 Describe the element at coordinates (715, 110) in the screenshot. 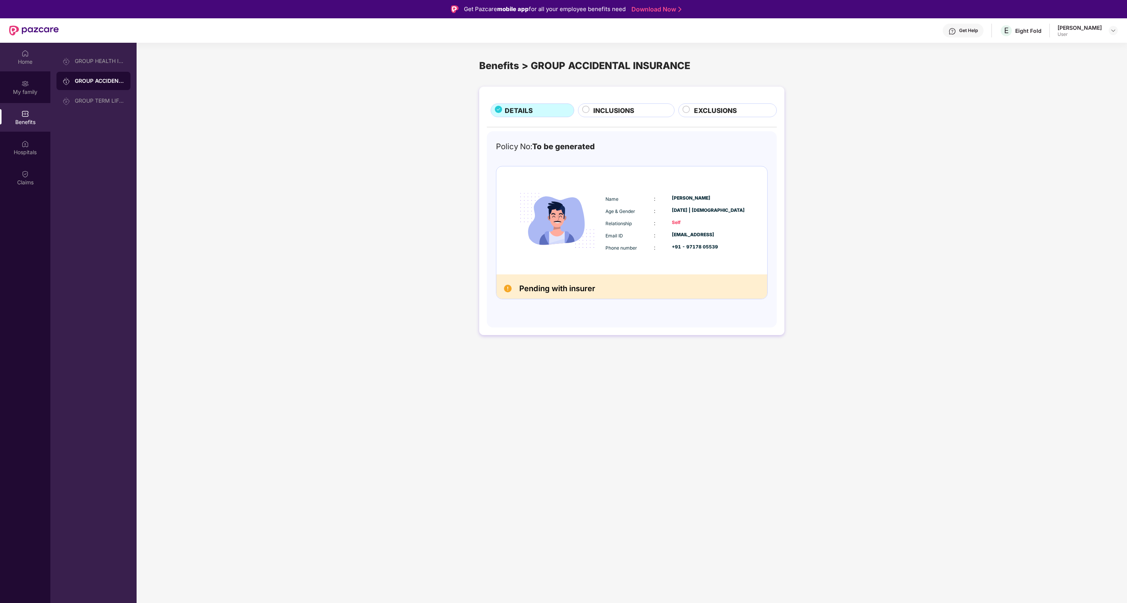

I see `span: EXCLUSIONS` at that location.